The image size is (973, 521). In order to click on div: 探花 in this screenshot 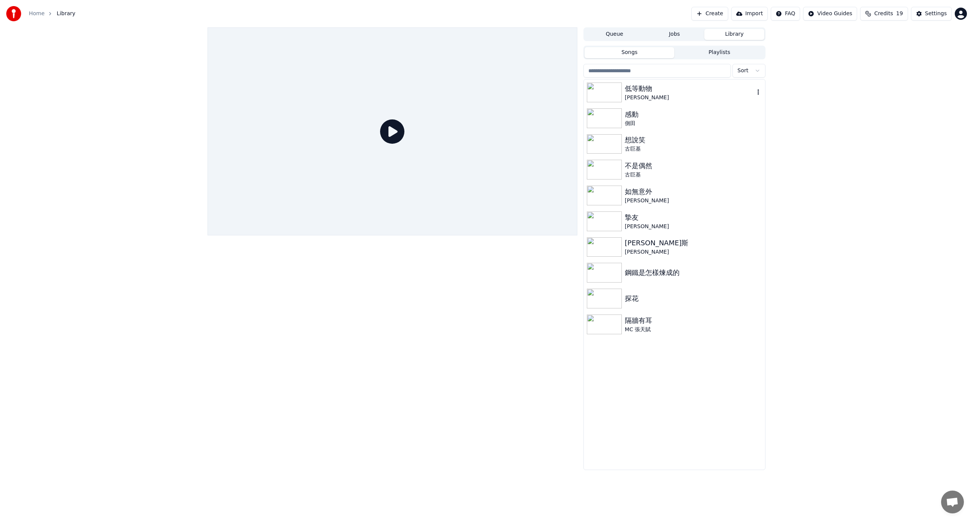, I will do `click(693, 298)`.